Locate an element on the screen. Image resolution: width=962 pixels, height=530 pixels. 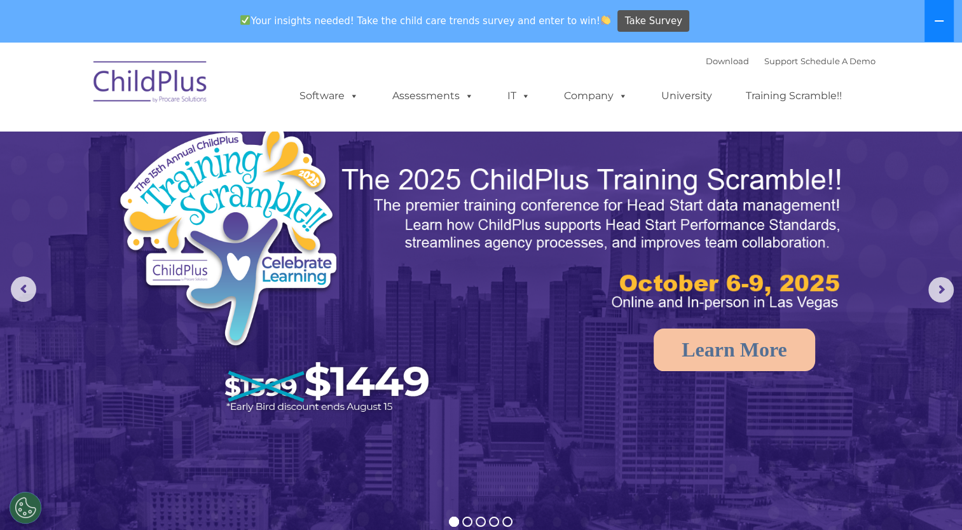
a: IT is located at coordinates (519, 96).